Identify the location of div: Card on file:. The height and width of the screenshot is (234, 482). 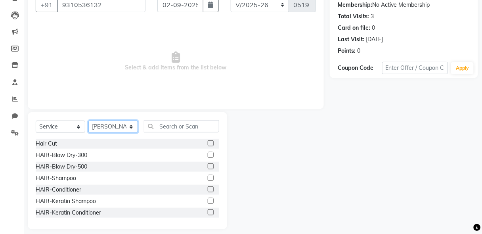
(354, 28).